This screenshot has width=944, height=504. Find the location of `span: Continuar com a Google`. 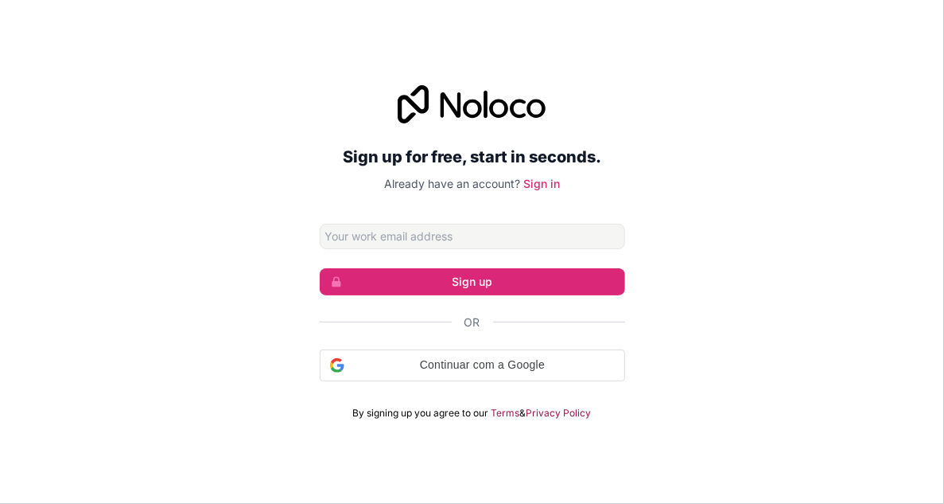

span: Continuar com a Google is located at coordinates (483, 364).